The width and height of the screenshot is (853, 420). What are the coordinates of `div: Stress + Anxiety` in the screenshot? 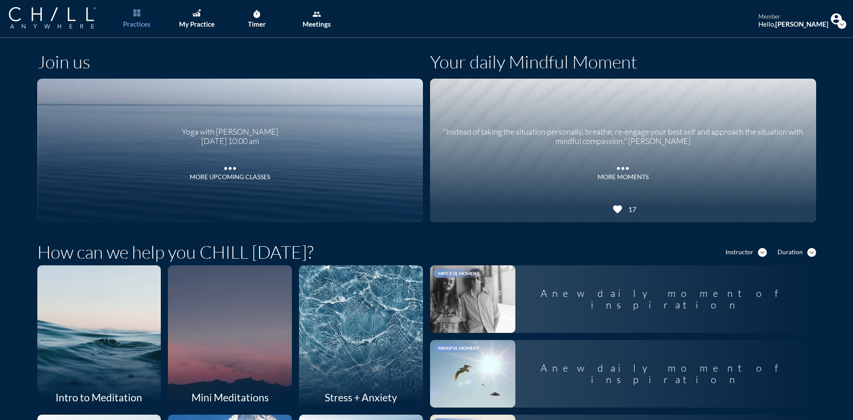 It's located at (361, 397).